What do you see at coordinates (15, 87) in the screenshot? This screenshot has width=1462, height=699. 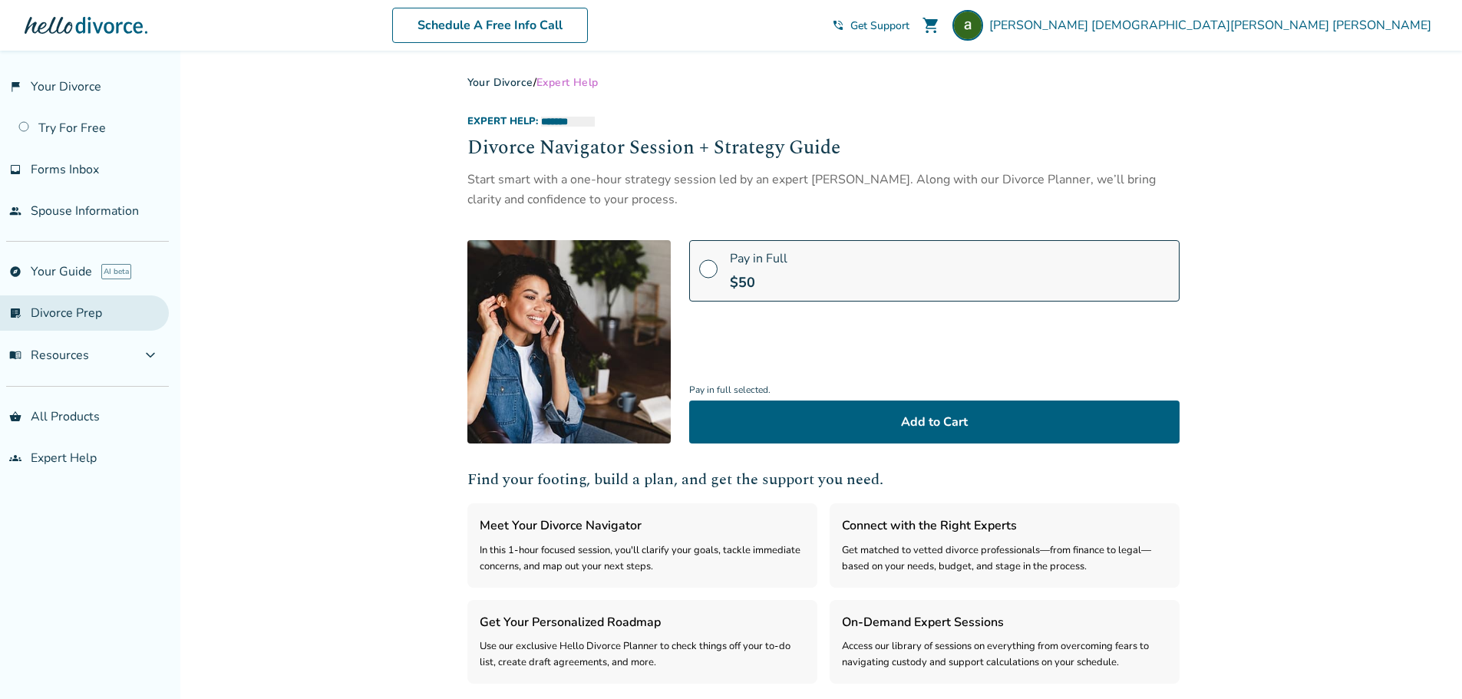 I see `span: flag_2` at bounding box center [15, 87].